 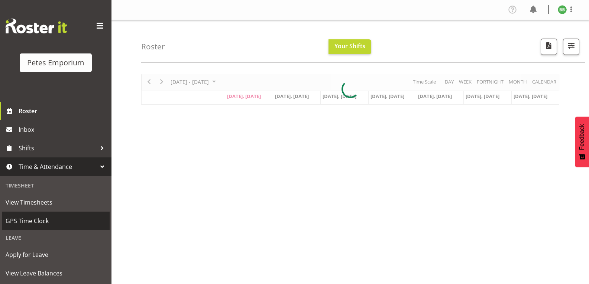 I want to click on button: Download a PDF of the roster according to the set date range., so click(x=549, y=47).